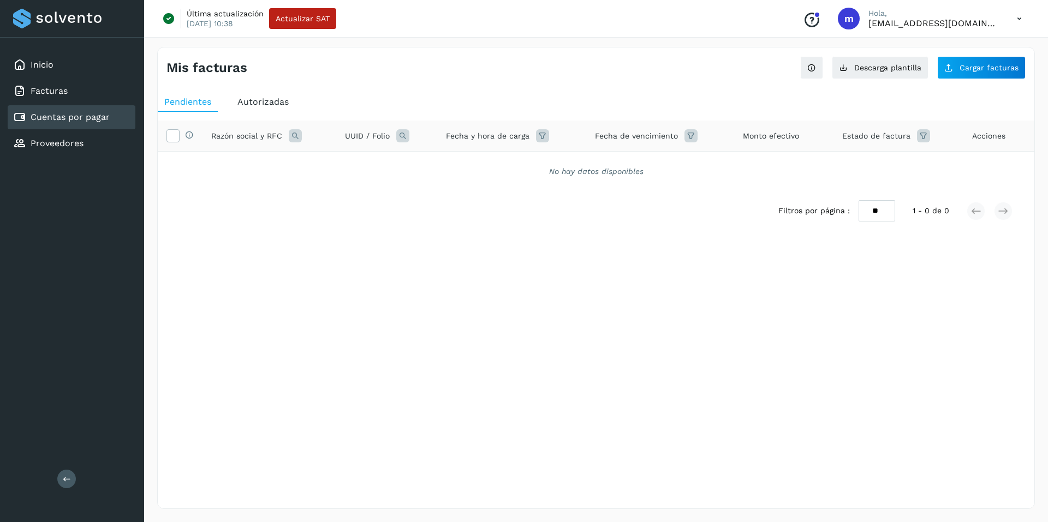 The width and height of the screenshot is (1048, 522). What do you see at coordinates (263, 101) in the screenshot?
I see `span: Autorizadas` at bounding box center [263, 101].